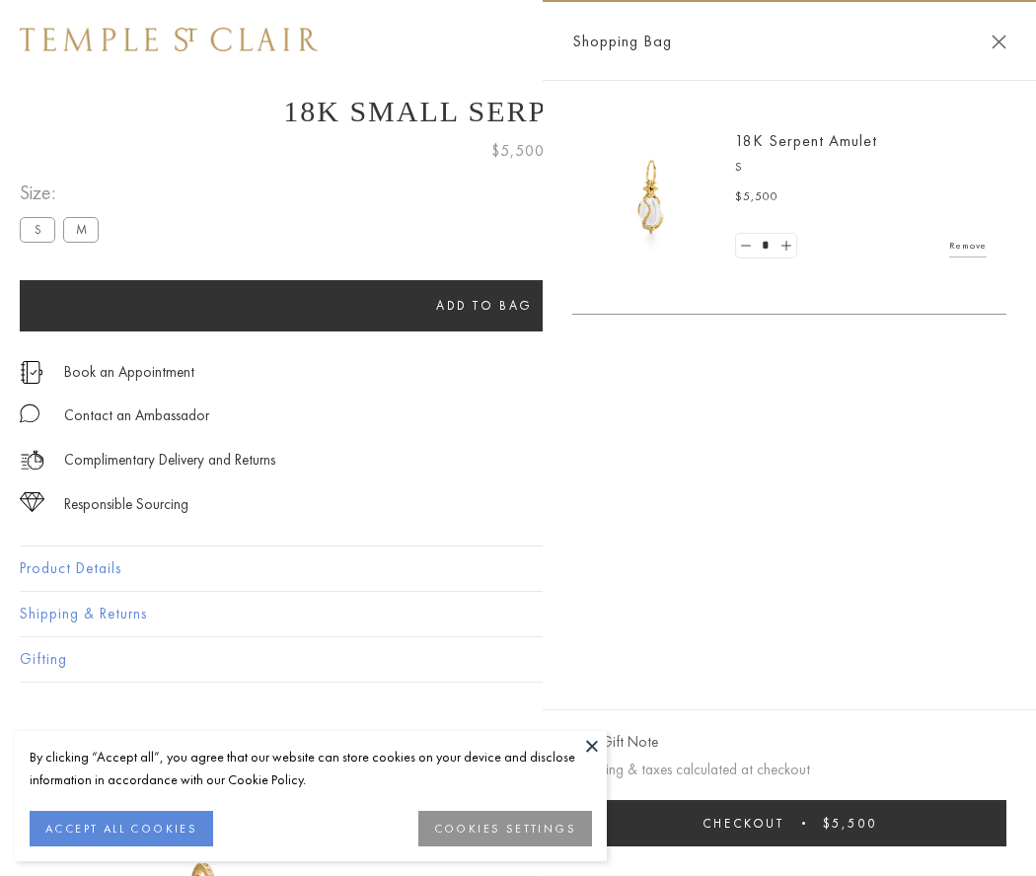  Describe the element at coordinates (746, 246) in the screenshot. I see `a: Set quantity to 0` at that location.